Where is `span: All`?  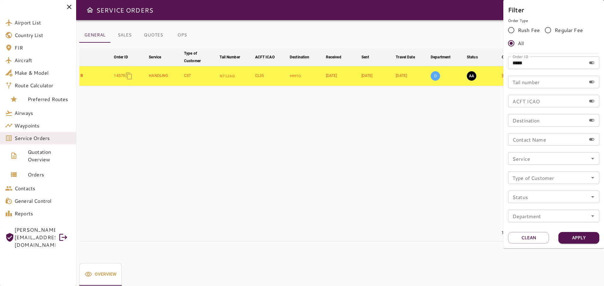
span: All is located at coordinates (520, 43).